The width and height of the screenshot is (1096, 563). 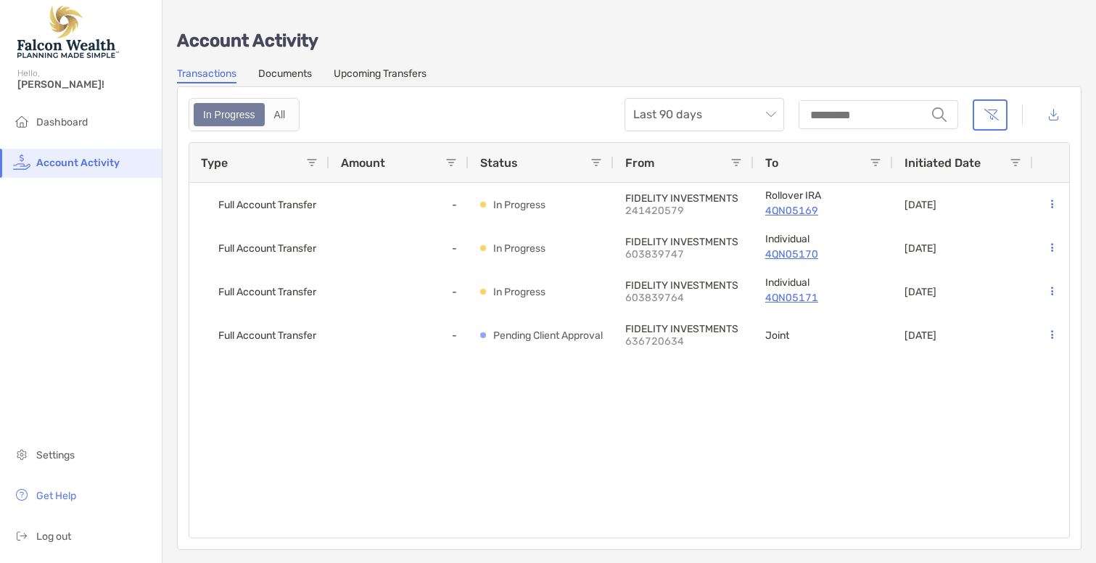 What do you see at coordinates (629, 41) in the screenshot?
I see `p: Account Activity` at bounding box center [629, 41].